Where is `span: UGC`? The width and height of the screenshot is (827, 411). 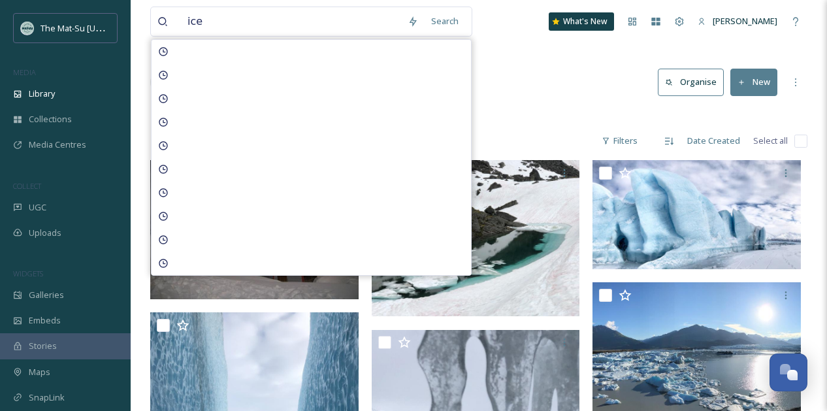 span: UGC is located at coordinates (37, 207).